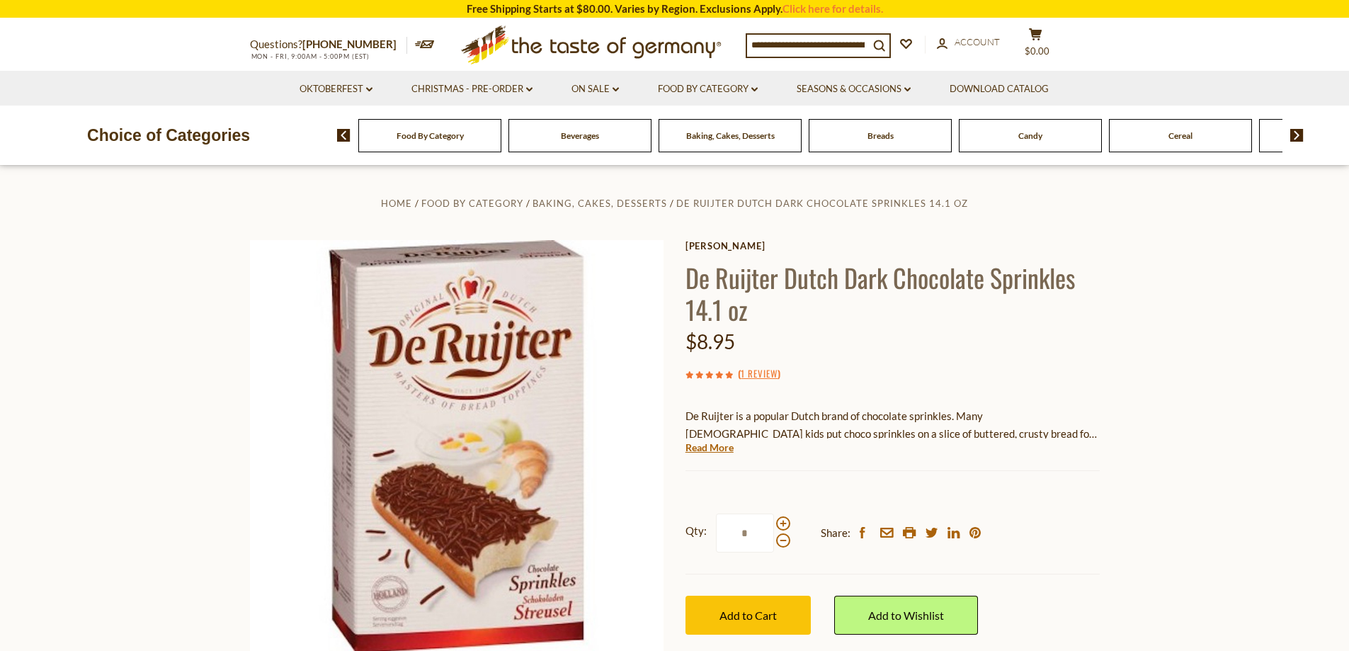 The image size is (1349, 651). Describe the element at coordinates (344, 135) in the screenshot. I see `img: previous arrow` at that location.